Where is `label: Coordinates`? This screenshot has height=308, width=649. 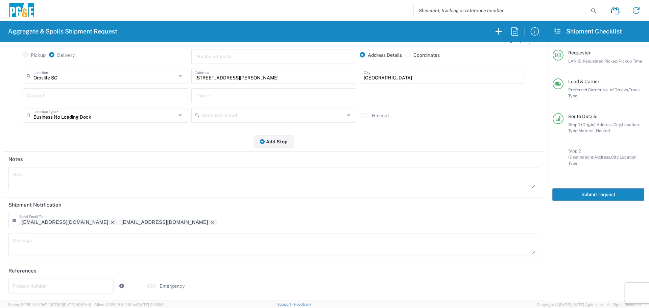 label: Coordinates is located at coordinates (422, 55).